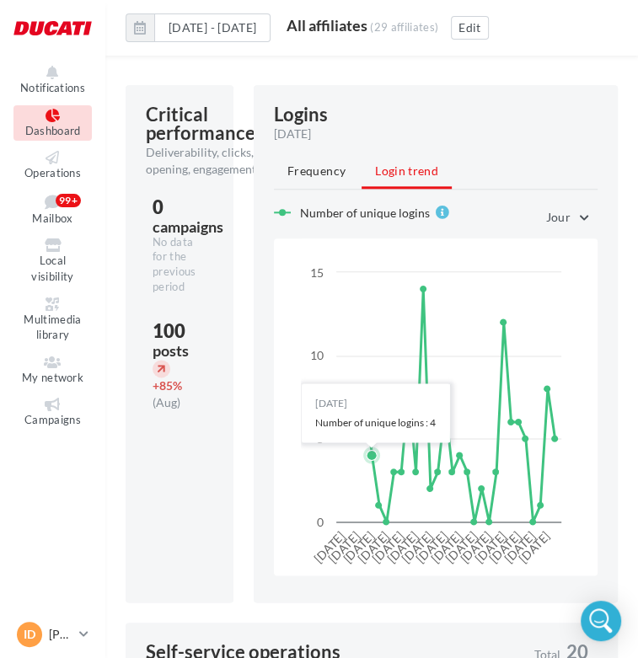 This screenshot has width=638, height=658. I want to click on span: Multimedia library, so click(52, 327).